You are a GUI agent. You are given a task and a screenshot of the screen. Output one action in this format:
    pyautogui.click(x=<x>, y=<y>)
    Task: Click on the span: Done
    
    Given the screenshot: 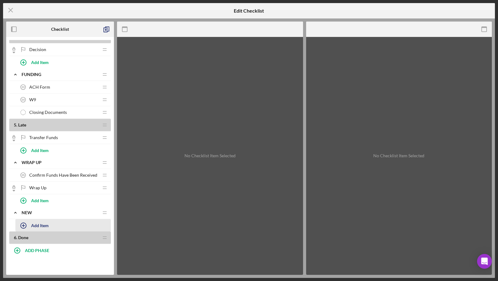 What is the action you would take?
    pyautogui.click(x=23, y=237)
    